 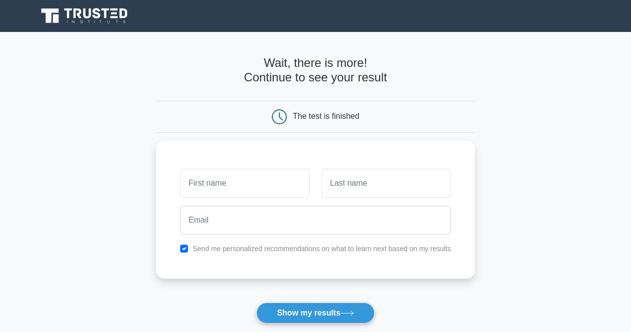 What do you see at coordinates (326, 116) in the screenshot?
I see `div: The test is finished` at bounding box center [326, 116].